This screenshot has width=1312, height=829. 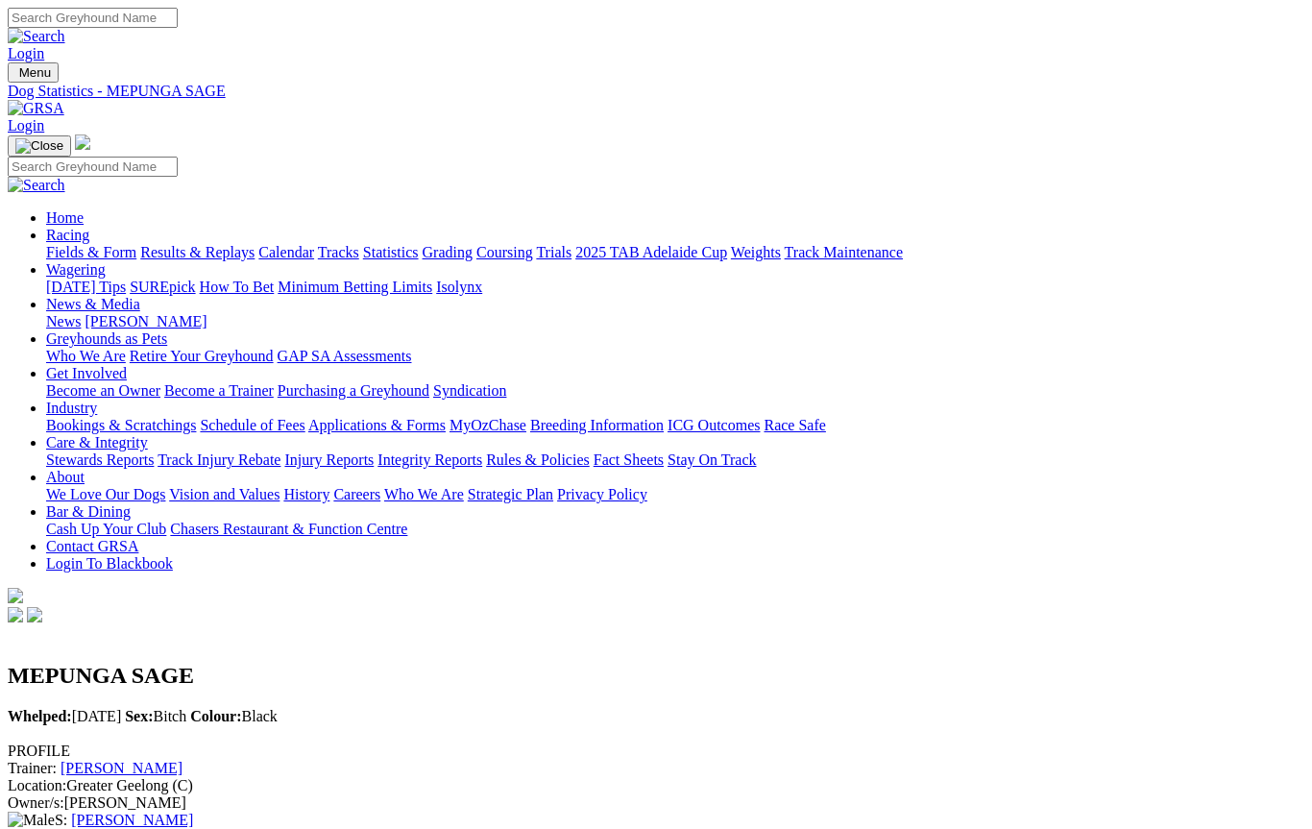 What do you see at coordinates (37, 819) in the screenshot?
I see `span: S:` at bounding box center [37, 819].